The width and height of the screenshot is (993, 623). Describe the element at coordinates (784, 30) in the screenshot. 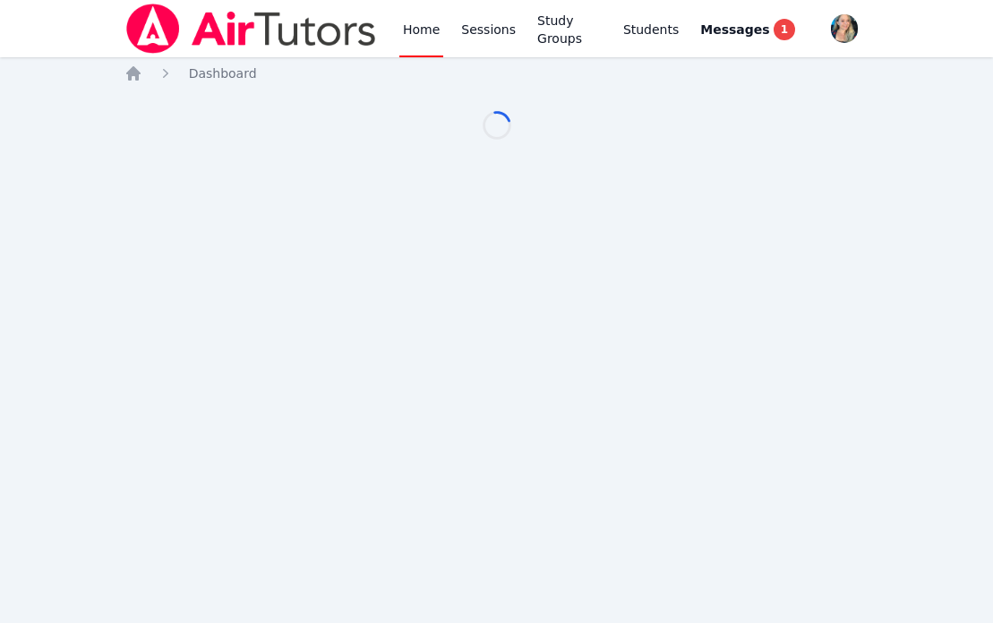

I see `span: 1` at that location.